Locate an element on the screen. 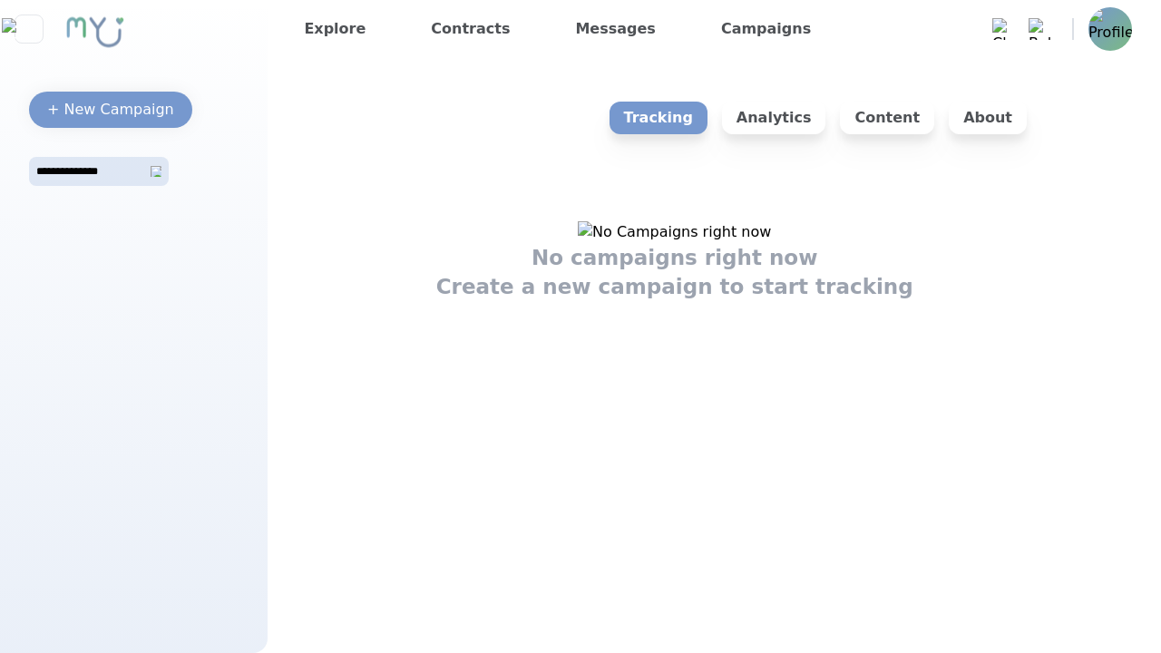 The height and width of the screenshot is (653, 1161). img: No Campaigns right now is located at coordinates (674, 232).